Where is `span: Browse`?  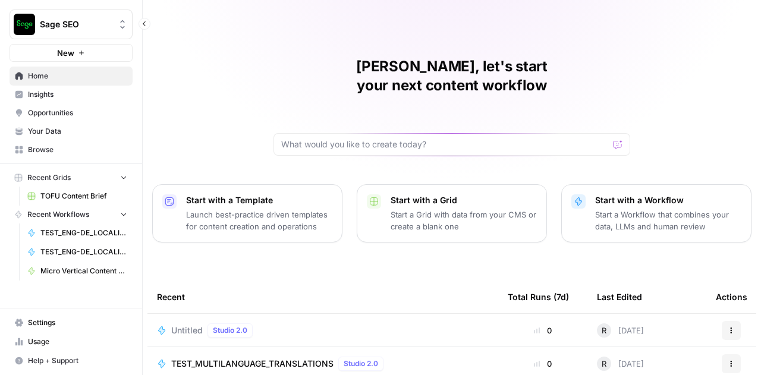
span: Browse is located at coordinates (77, 150).